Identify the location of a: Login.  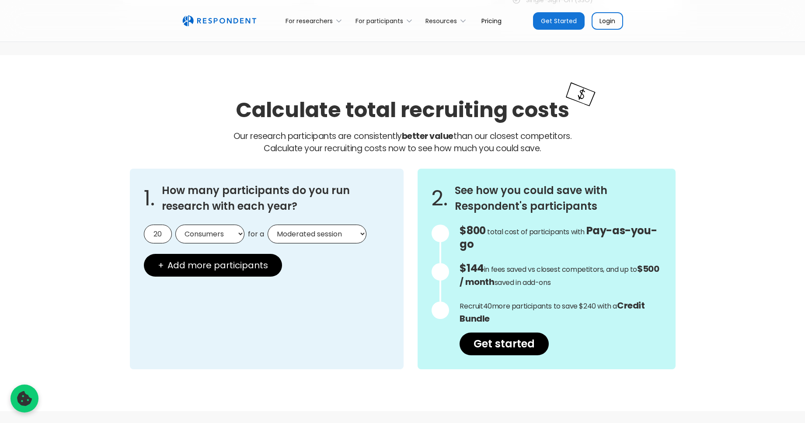
(607, 21).